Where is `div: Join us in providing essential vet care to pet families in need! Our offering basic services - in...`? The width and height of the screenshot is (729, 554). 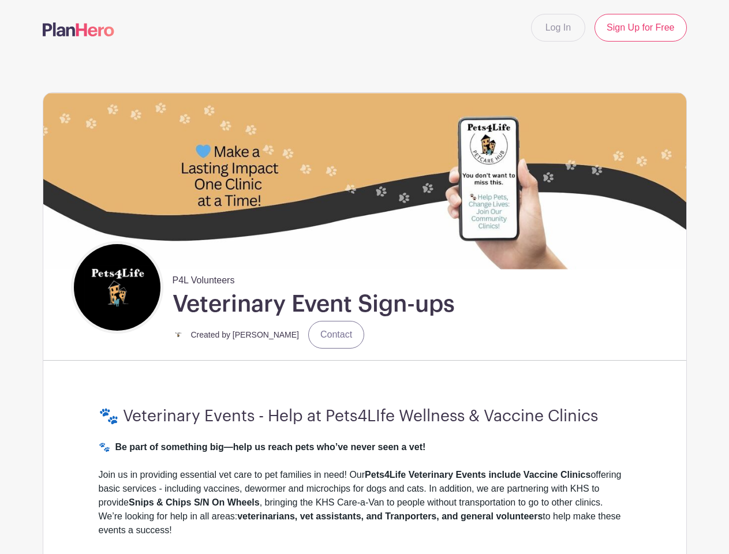 div: Join us in providing essential vet care to pet families in need! Our offering basic services - in... is located at coordinates (365, 510).